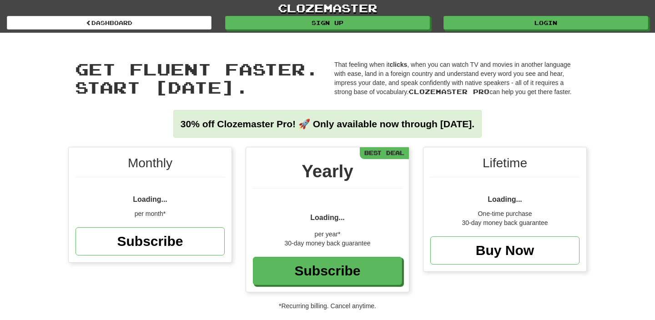 The width and height of the screenshot is (655, 320). What do you see at coordinates (327, 234) in the screenshot?
I see `div: per year*` at bounding box center [327, 234].